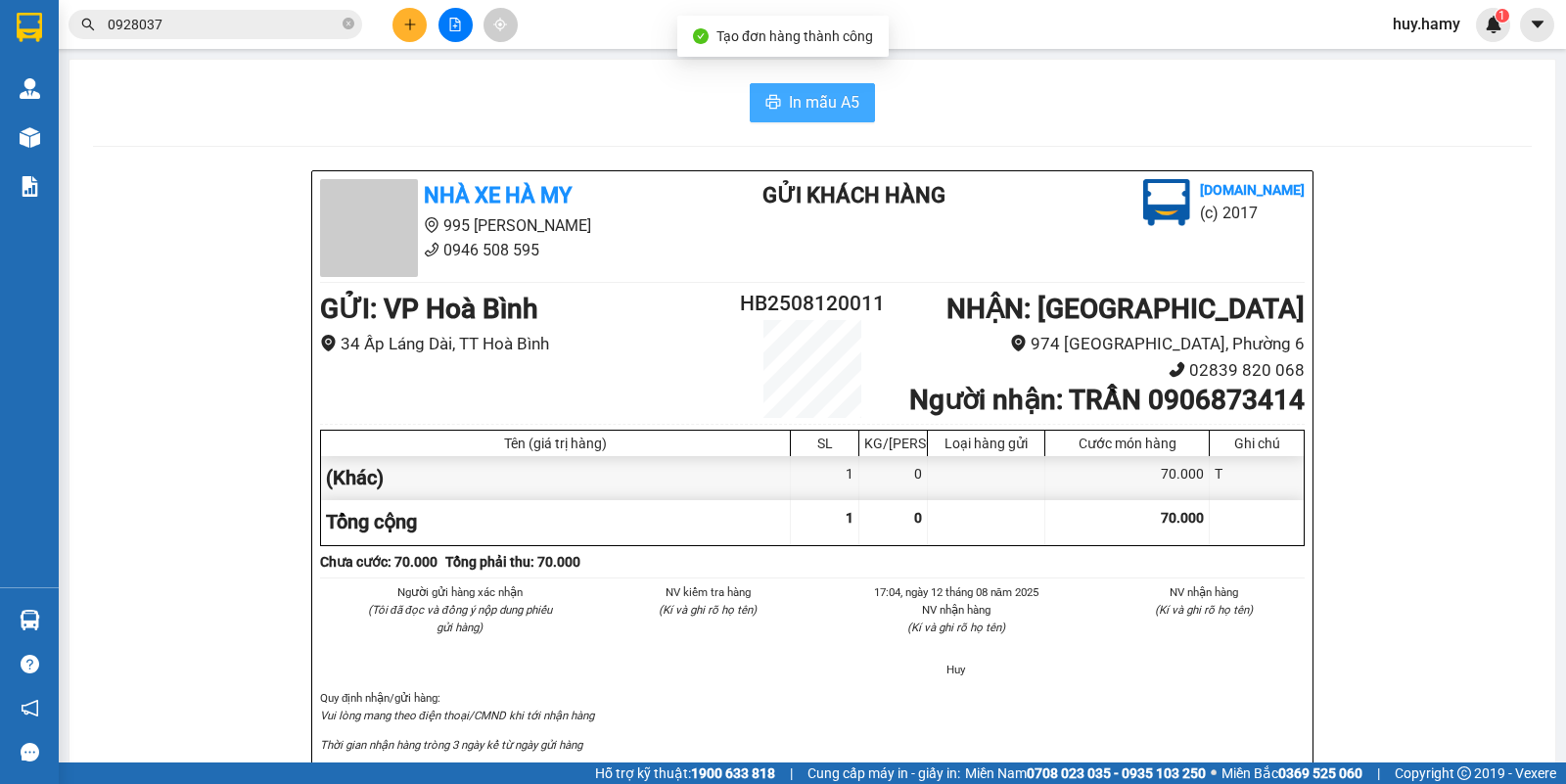  I want to click on div: 1, so click(825, 478).